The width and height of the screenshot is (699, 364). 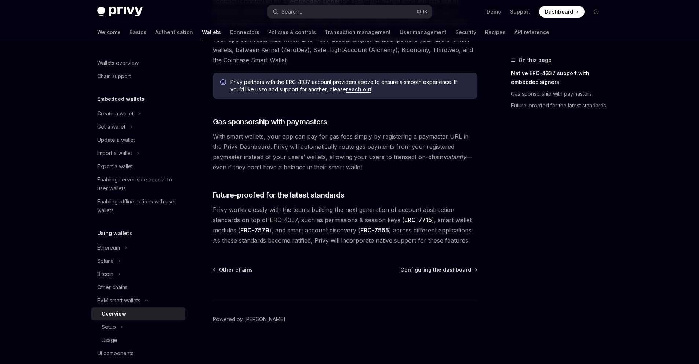 I want to click on div: Enabling server-side access to user wallets, so click(x=139, y=184).